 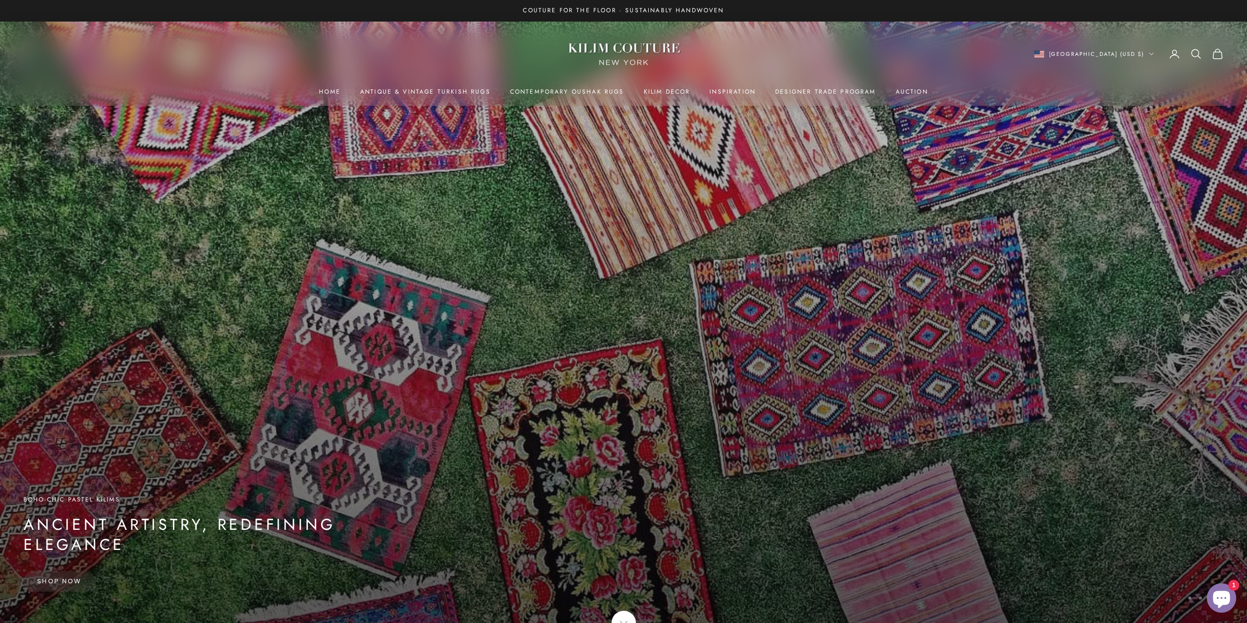 What do you see at coordinates (1094, 54) in the screenshot?
I see `button: Change country or currency` at bounding box center [1094, 54].